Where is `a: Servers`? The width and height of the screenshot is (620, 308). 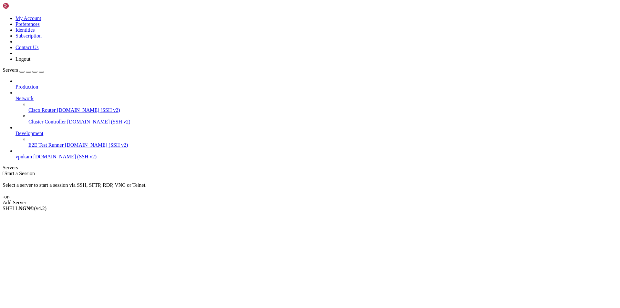 a: Servers is located at coordinates (23, 70).